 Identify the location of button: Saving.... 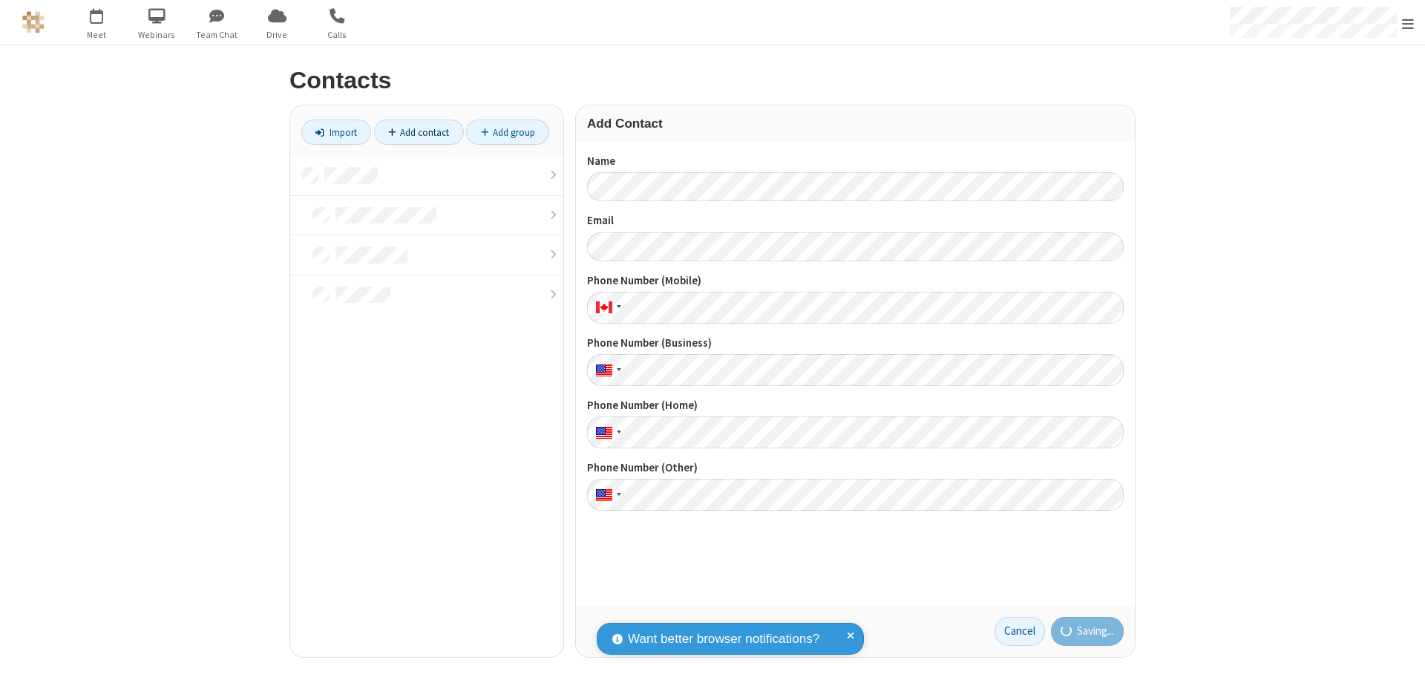
(1087, 632).